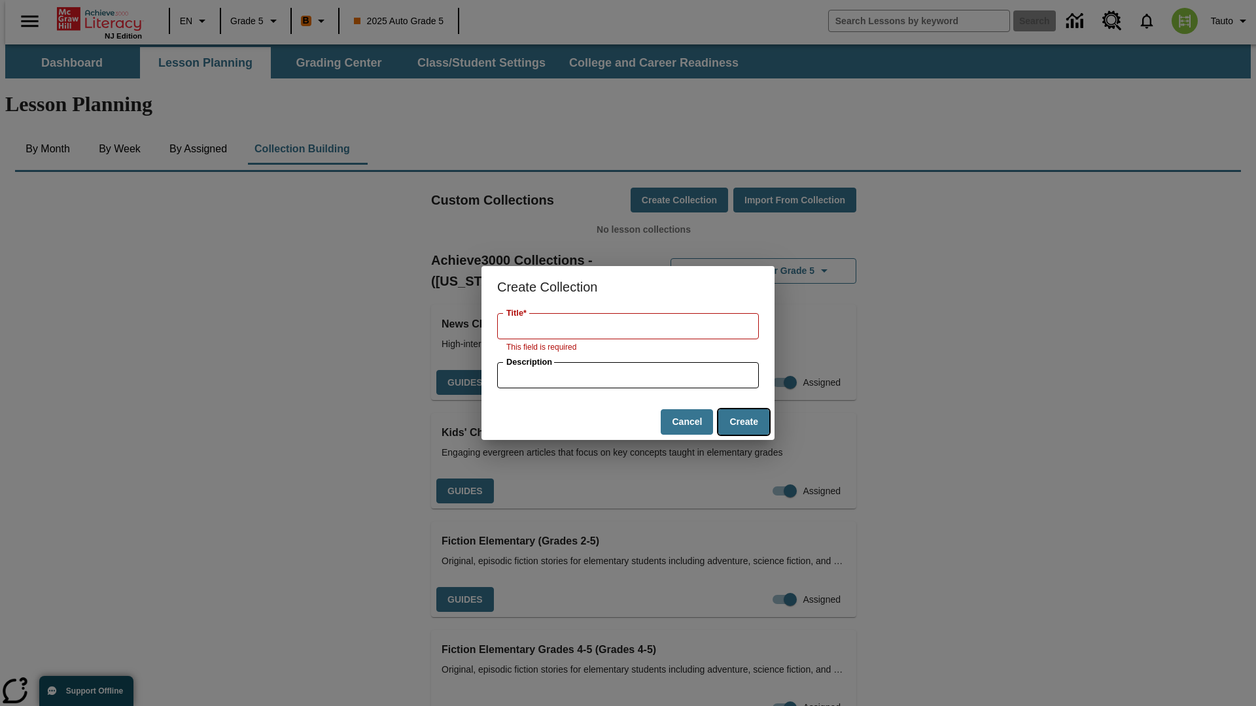  I want to click on button: Cancel, so click(687, 422).